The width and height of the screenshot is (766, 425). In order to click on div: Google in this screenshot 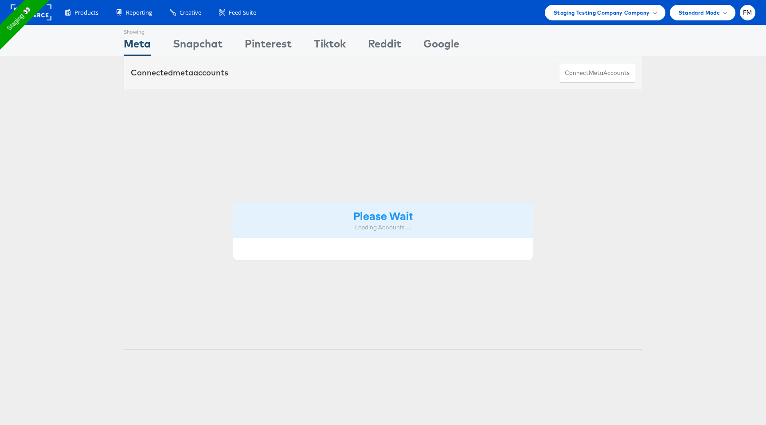, I will do `click(441, 46)`.